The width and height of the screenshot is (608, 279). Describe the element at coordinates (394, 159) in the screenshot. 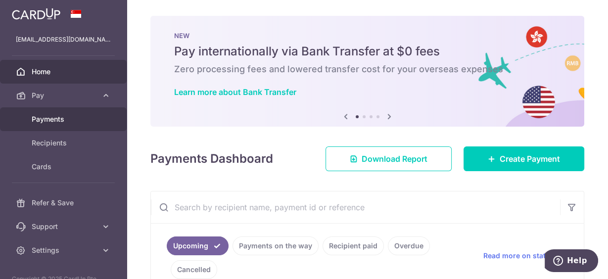

I see `span: Download Report` at that location.